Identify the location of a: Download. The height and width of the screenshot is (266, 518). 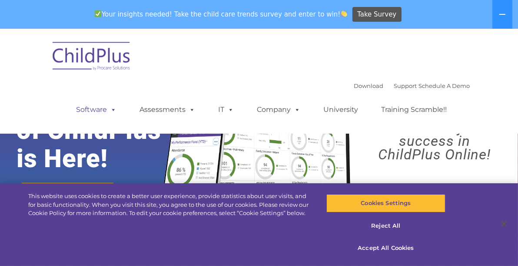
(369, 86).